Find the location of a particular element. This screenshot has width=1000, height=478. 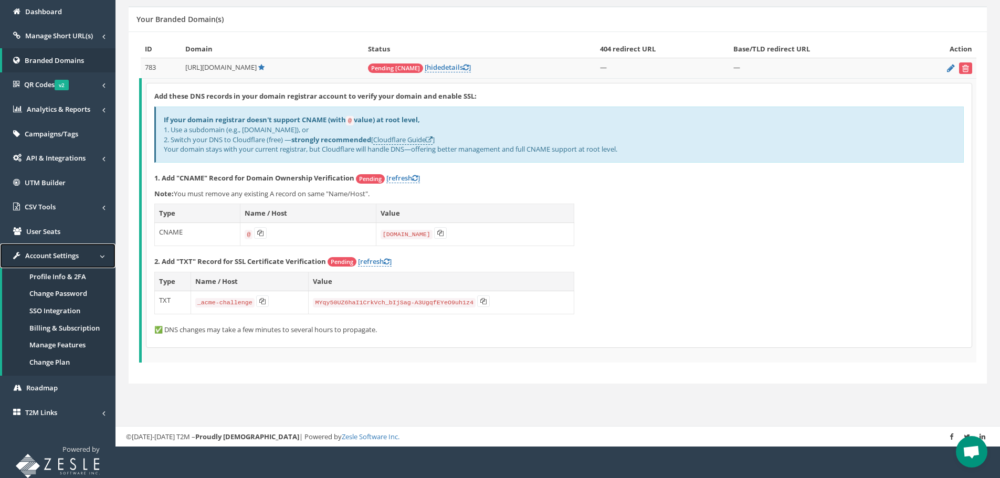

code: MYqy50UZ6haI1CrkVch_bIjSag-A3UgqfEYeO9uh1z4 is located at coordinates (394, 303).